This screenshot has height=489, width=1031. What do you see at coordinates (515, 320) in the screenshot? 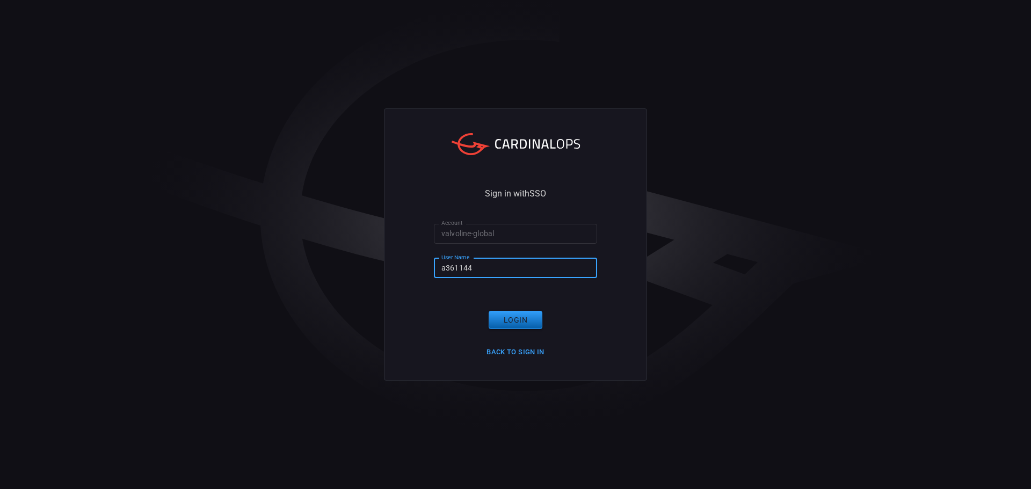
I see `button: Login` at bounding box center [515, 320].